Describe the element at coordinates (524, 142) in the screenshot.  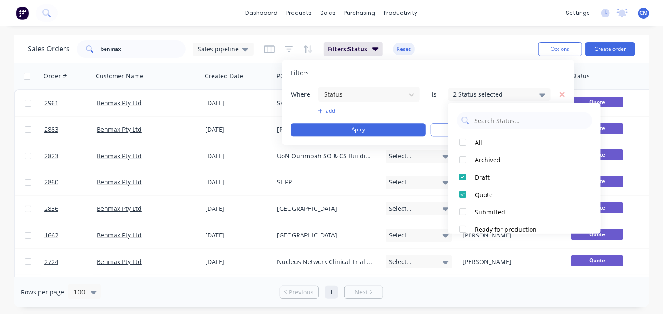
I see `button: All` at that location.